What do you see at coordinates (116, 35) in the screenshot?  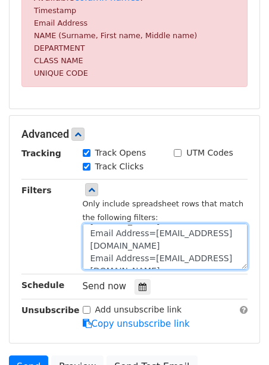 I see `small: NAME (Surname, First name, Middle name)` at bounding box center [116, 35].